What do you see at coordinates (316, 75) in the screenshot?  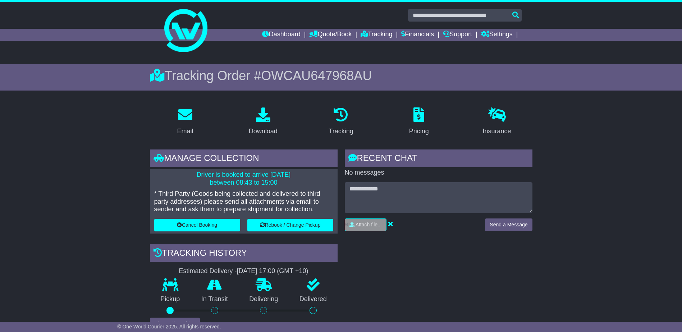 I see `span: OWCAU647968AU` at bounding box center [316, 75].